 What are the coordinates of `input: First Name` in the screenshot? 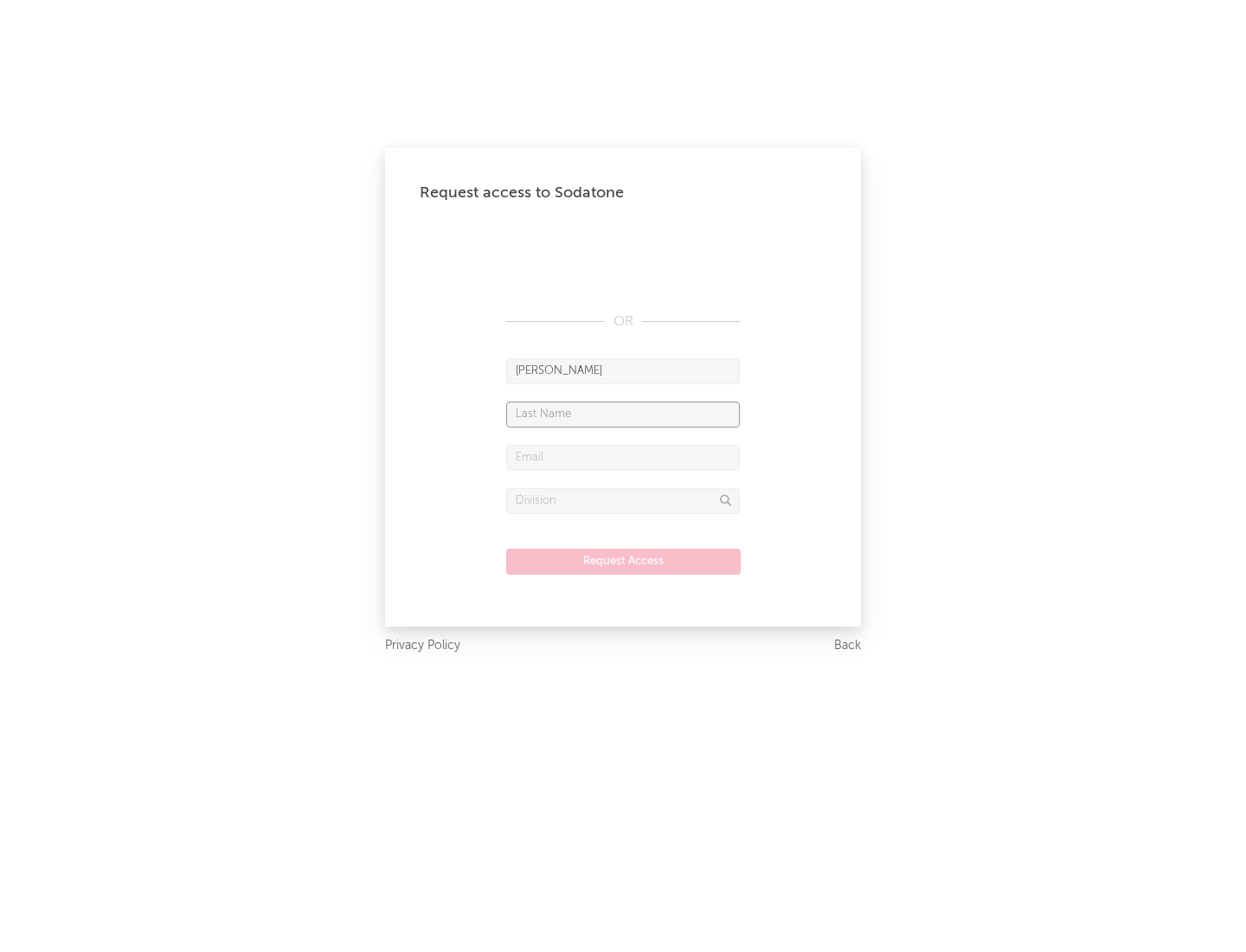 It's located at (623, 371).